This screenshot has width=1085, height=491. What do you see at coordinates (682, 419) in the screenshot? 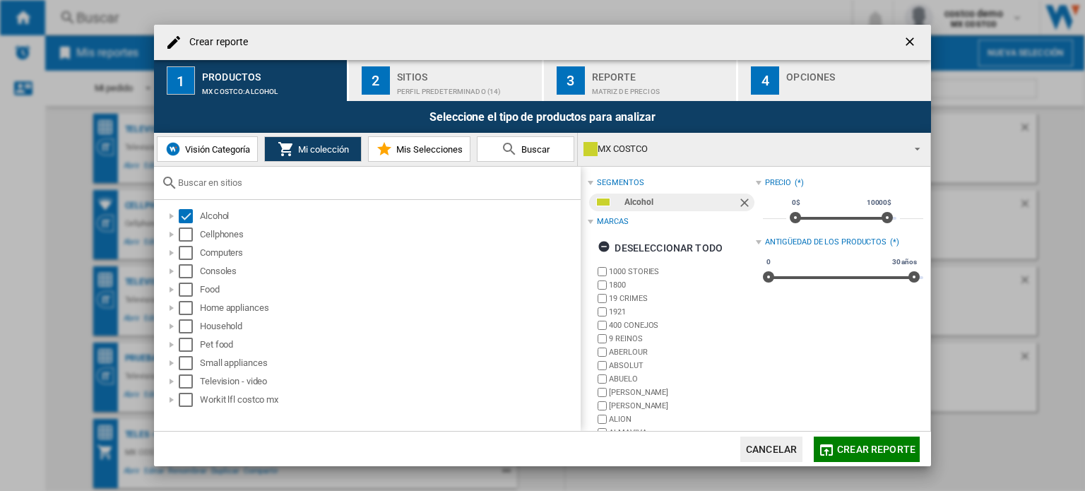
I see `label: ALION` at bounding box center [682, 419].